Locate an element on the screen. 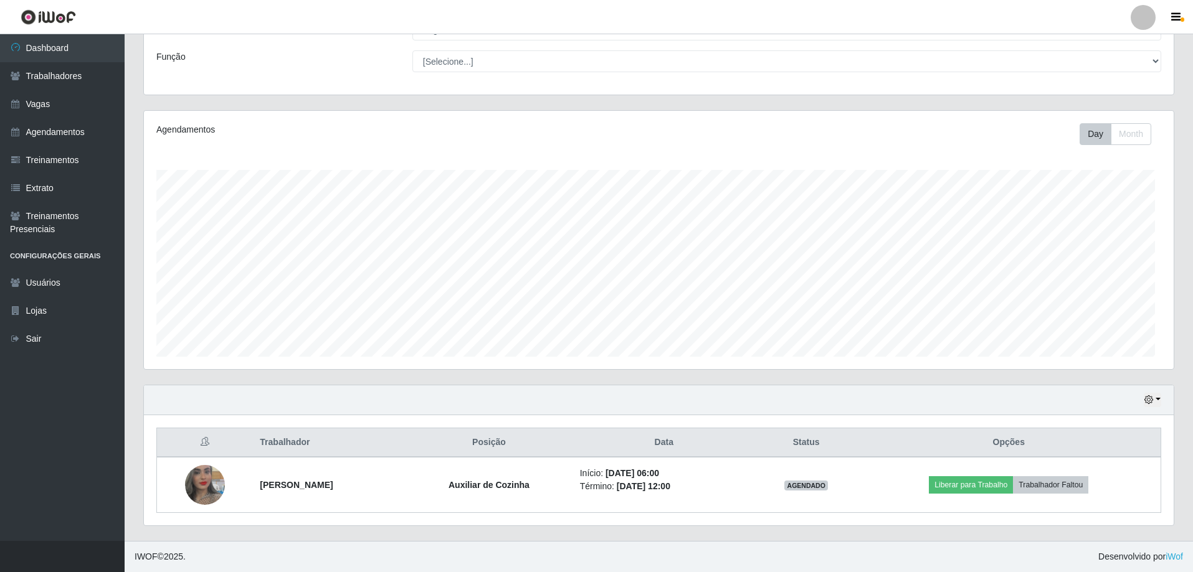 The height and width of the screenshot is (572, 1193). button: Month is located at coordinates (1131, 134).